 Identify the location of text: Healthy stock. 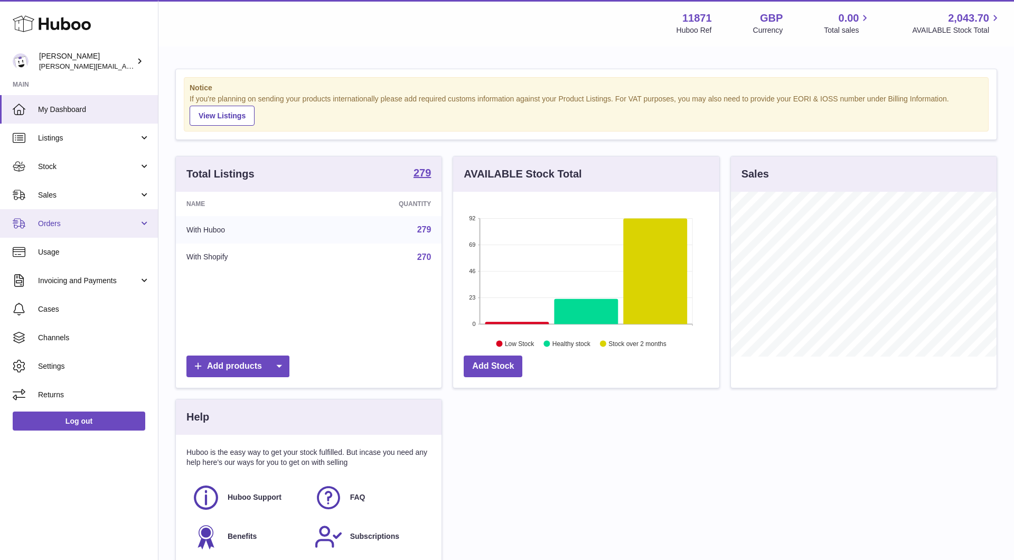
(571, 343).